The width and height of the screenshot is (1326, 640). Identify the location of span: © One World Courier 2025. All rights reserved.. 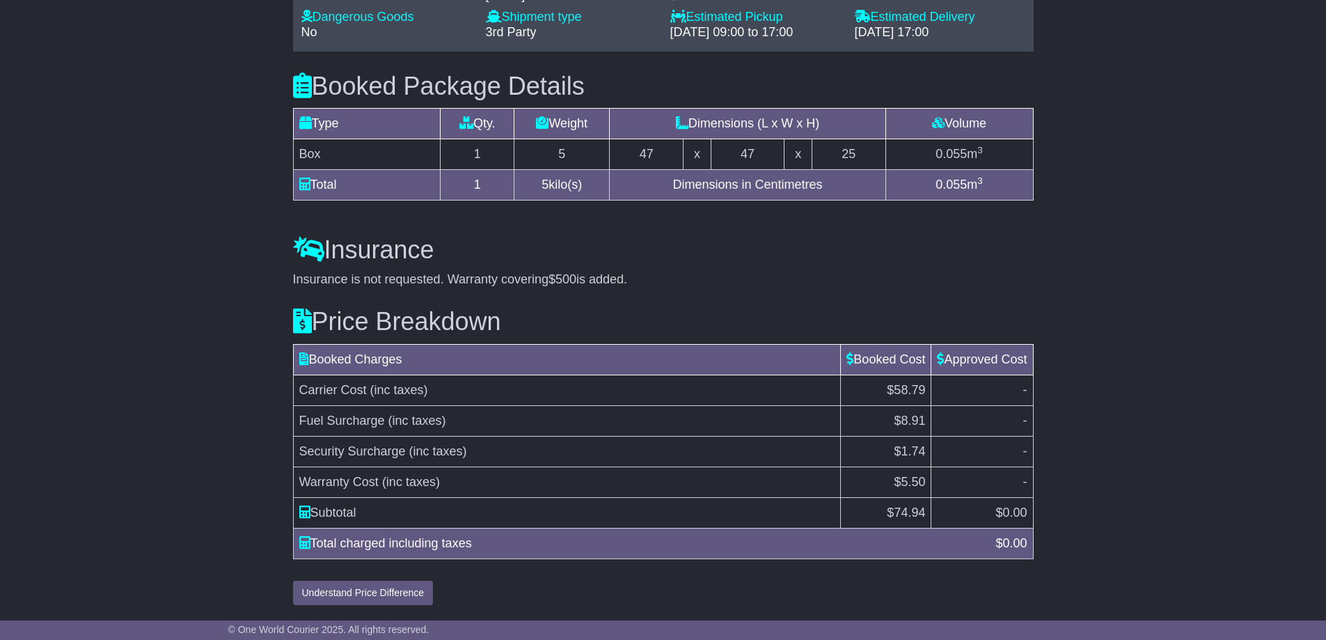
(329, 629).